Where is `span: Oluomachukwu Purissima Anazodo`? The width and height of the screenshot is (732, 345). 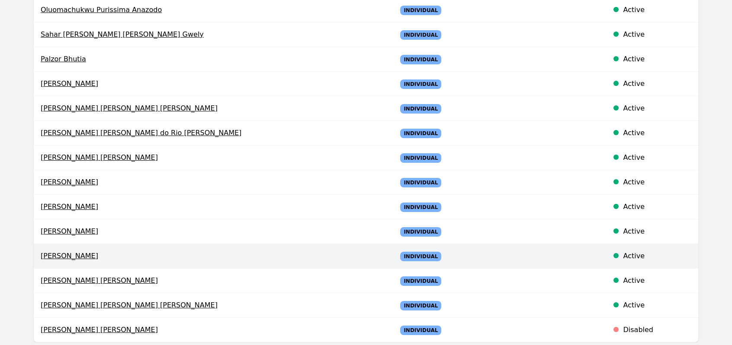
span: Oluomachukwu Purissima Anazodo is located at coordinates (211, 10).